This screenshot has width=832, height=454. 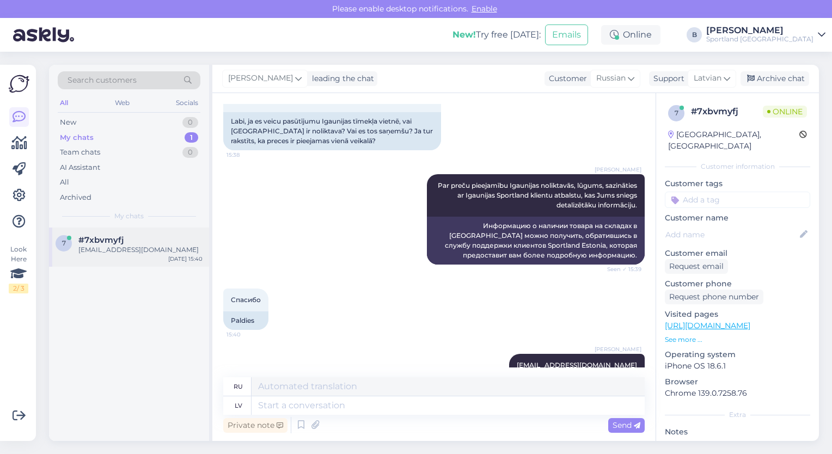 I want to click on div: Paldies, so click(x=246, y=321).